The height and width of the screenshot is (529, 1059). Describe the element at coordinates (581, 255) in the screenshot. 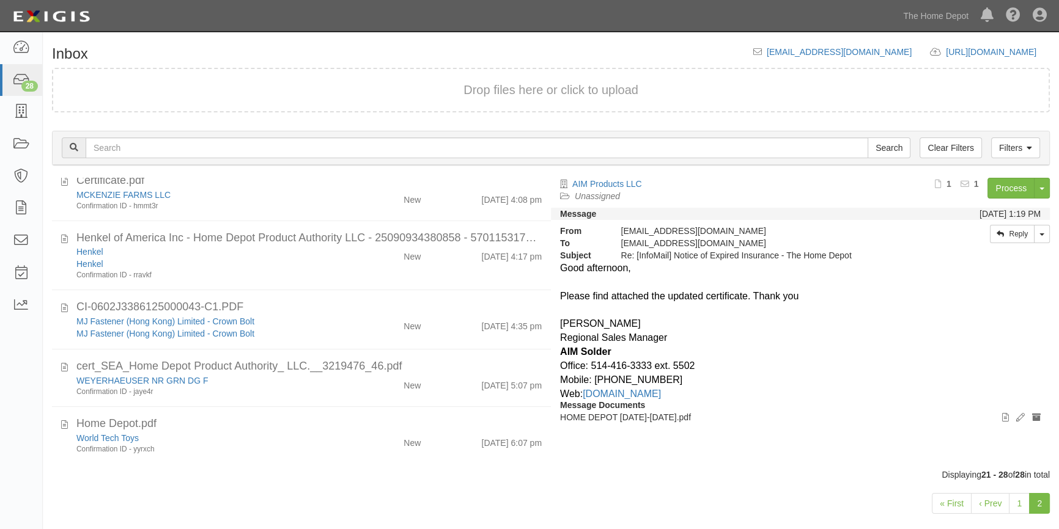

I see `strong: Subject` at that location.